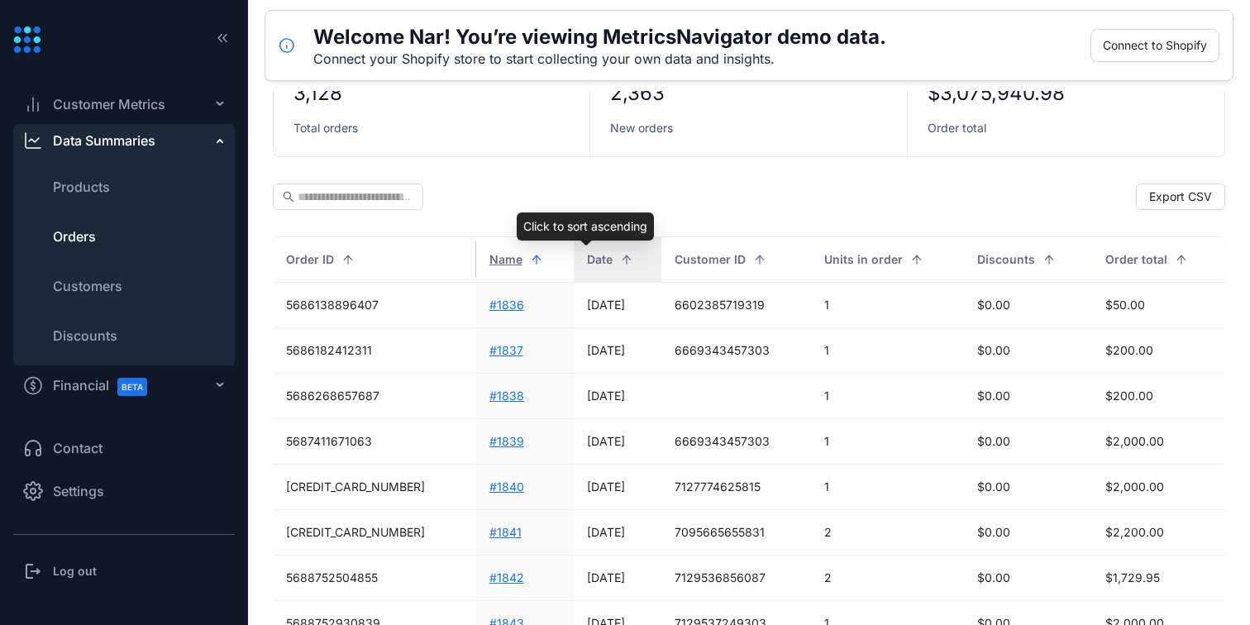  I want to click on span: Total orders, so click(326, 128).